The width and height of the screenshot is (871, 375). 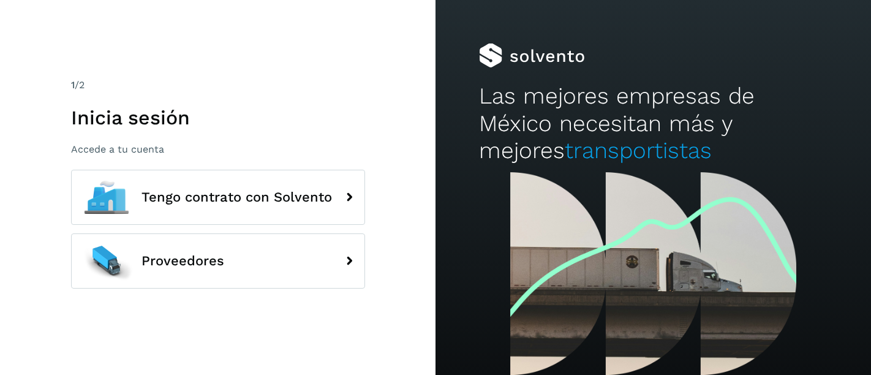 What do you see at coordinates (236, 197) in the screenshot?
I see `span: Tengo contrato con Solvento` at bounding box center [236, 197].